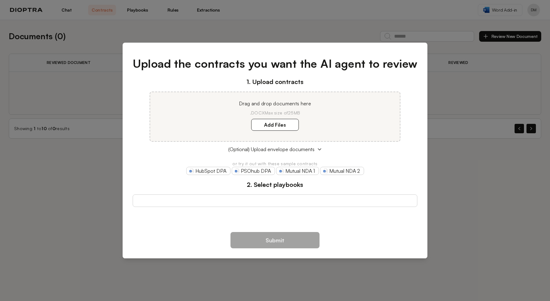 The image size is (550, 301). What do you see at coordinates (275, 164) in the screenshot?
I see `p: or try it out with these sample contracts` at bounding box center [275, 164].